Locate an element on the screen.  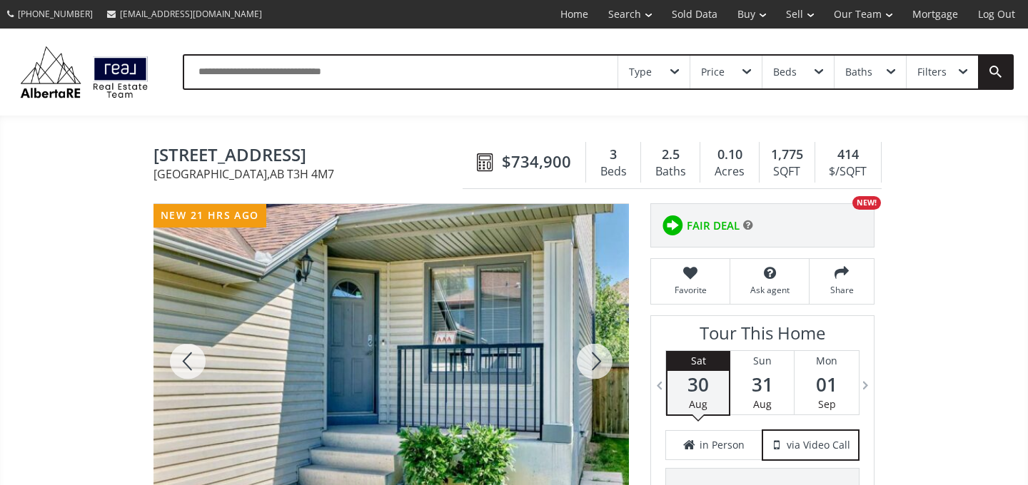
div: new 21 hrs ago is located at coordinates (210, 216).